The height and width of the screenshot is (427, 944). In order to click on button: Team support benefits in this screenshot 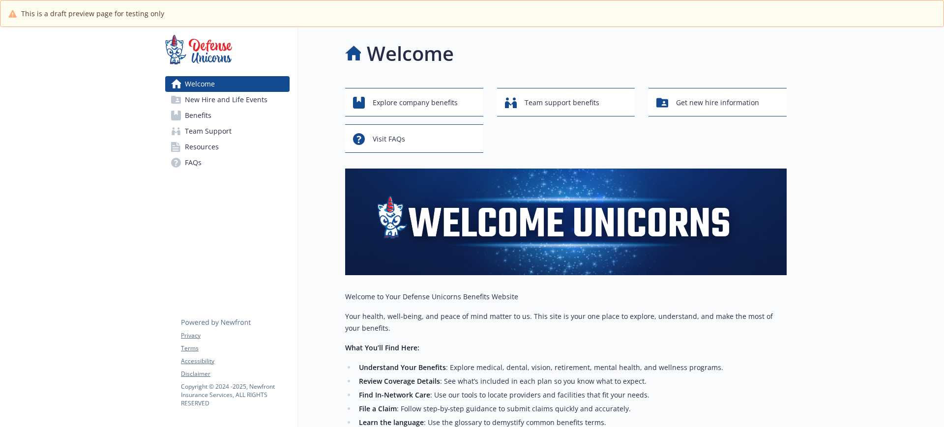, I will do `click(566, 102)`.